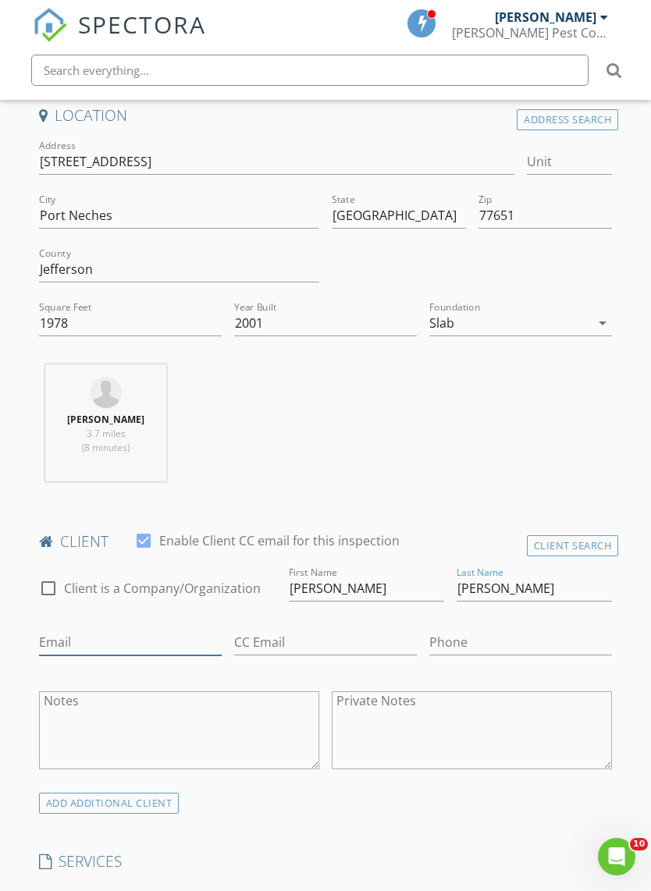 Image resolution: width=651 pixels, height=891 pixels. I want to click on img: The Best Home Inspection Software - Spectora, so click(50, 25).